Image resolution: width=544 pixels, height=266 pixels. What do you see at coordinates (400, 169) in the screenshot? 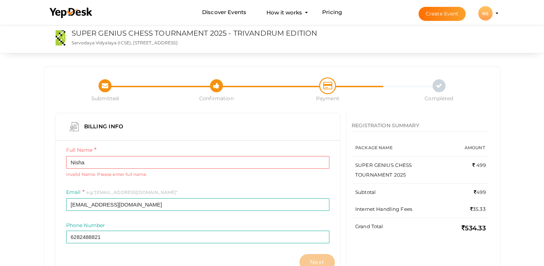
I see `td: SUPER GENIUS CHESS TOURNAMENT 2025` at bounding box center [400, 169].